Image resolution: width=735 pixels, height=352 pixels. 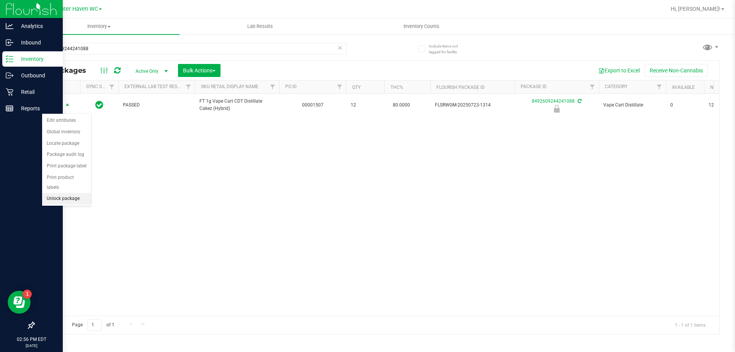 What do you see at coordinates (365, 105) in the screenshot?
I see `span: 12` at bounding box center [365, 105].